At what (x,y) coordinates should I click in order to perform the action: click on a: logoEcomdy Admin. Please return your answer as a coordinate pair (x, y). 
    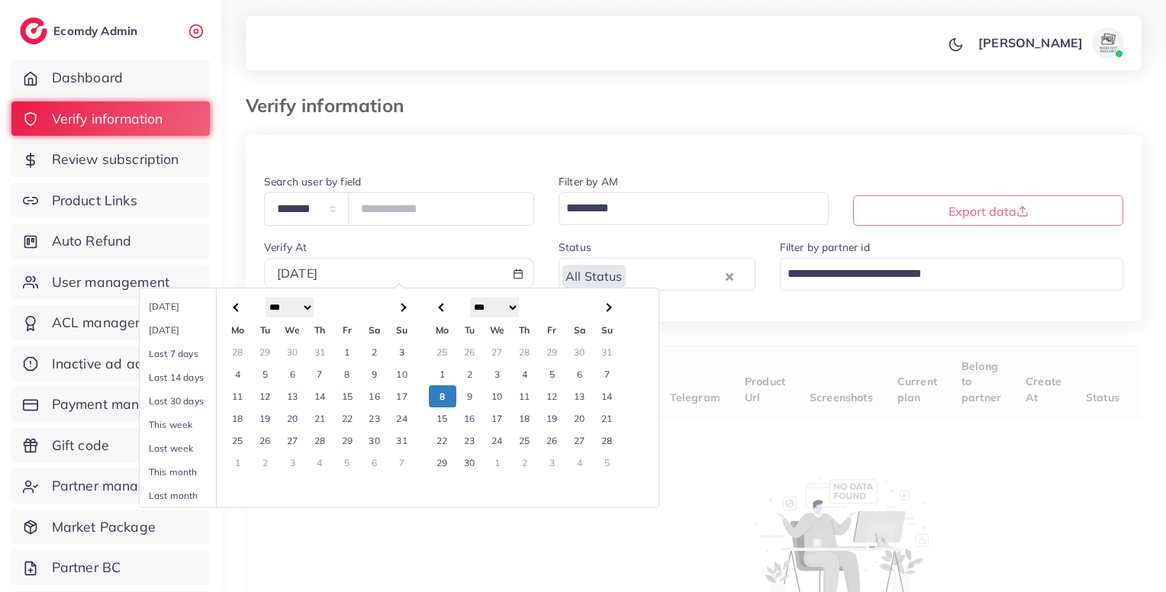
    Looking at the image, I should click on (80, 31).